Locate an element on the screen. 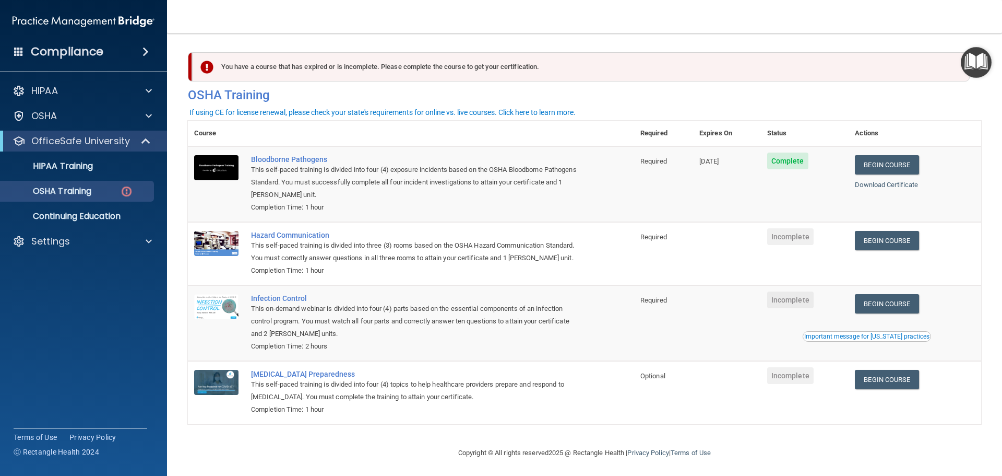 The width and height of the screenshot is (1002, 476). img: exclamation-circle-solid-danger.72ef9ffc.png is located at coordinates (207, 67).